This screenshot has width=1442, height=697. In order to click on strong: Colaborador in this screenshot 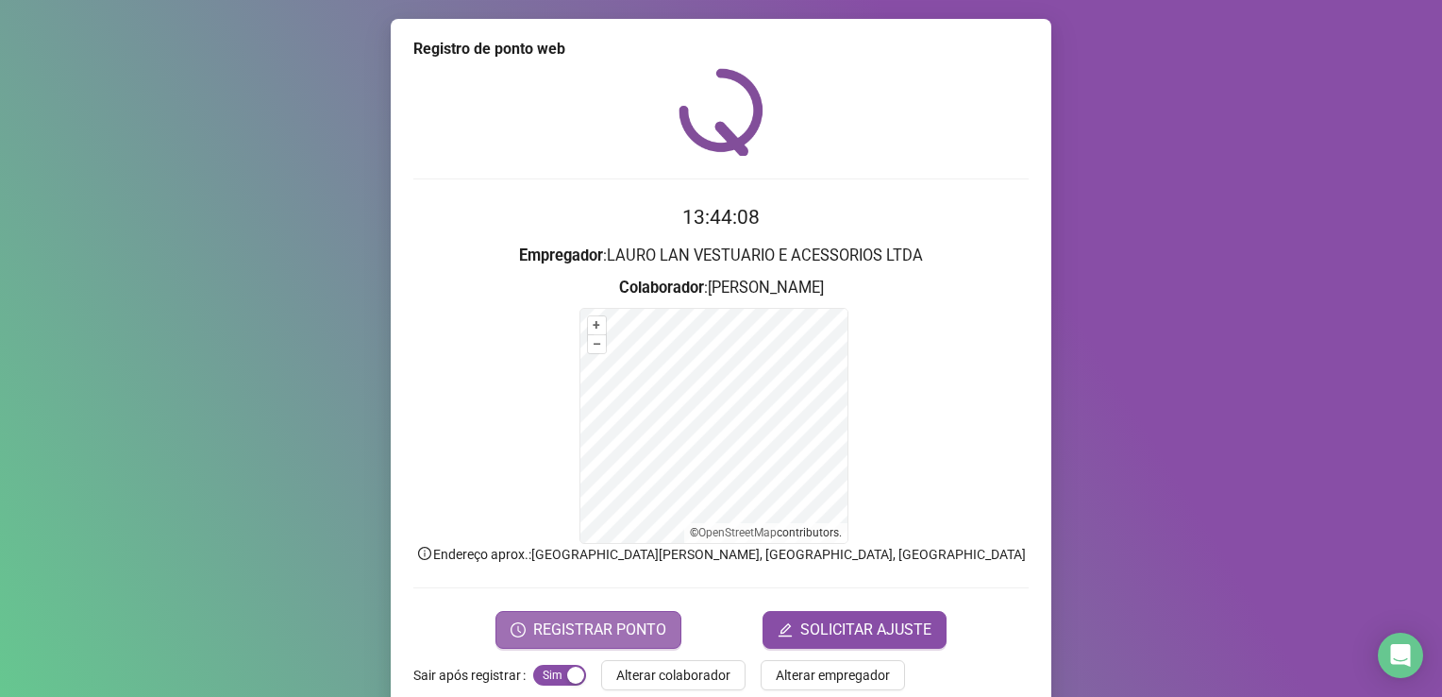, I will do `click(662, 287)`.